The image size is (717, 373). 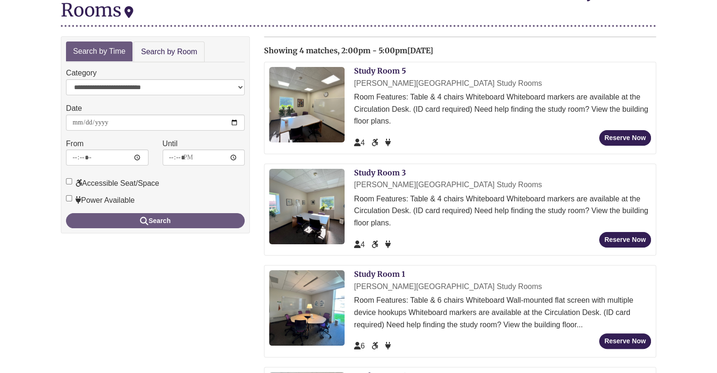 I want to click on label: From, so click(x=74, y=144).